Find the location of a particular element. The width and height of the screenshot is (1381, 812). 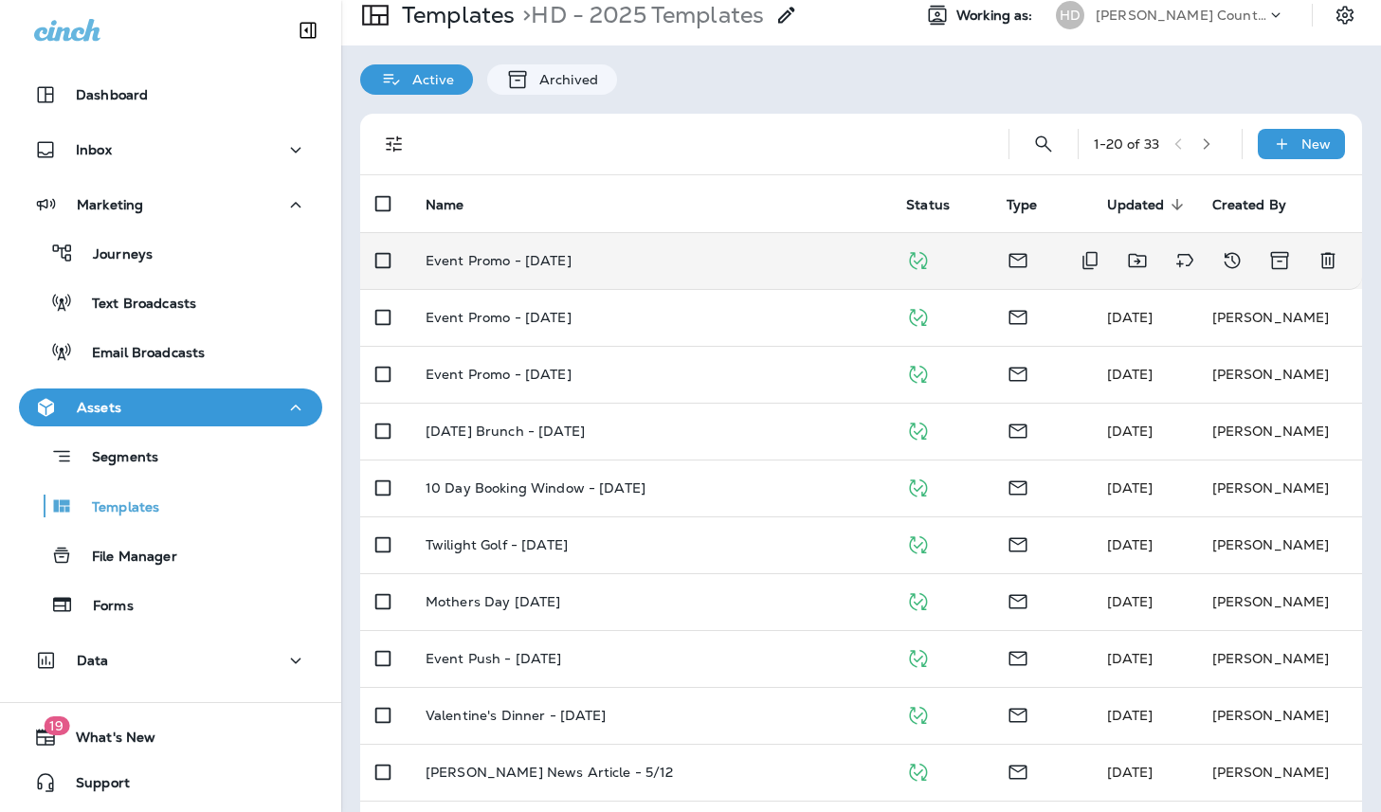

button: Filters is located at coordinates (394, 144).